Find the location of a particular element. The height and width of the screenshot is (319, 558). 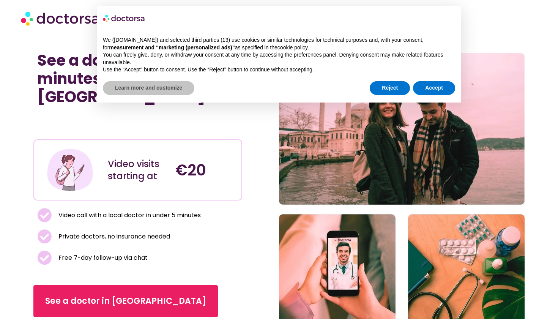

strong: measurement and “marketing (personalized ads)” is located at coordinates (172, 47).